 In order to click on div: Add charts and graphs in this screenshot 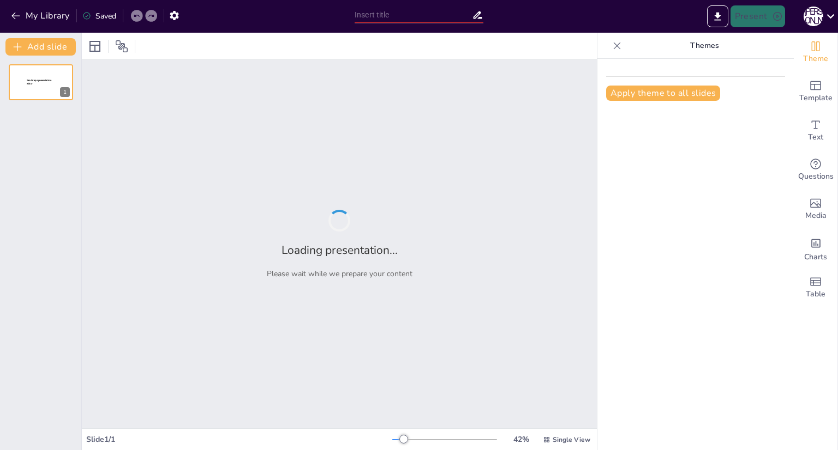, I will do `click(815, 249)`.